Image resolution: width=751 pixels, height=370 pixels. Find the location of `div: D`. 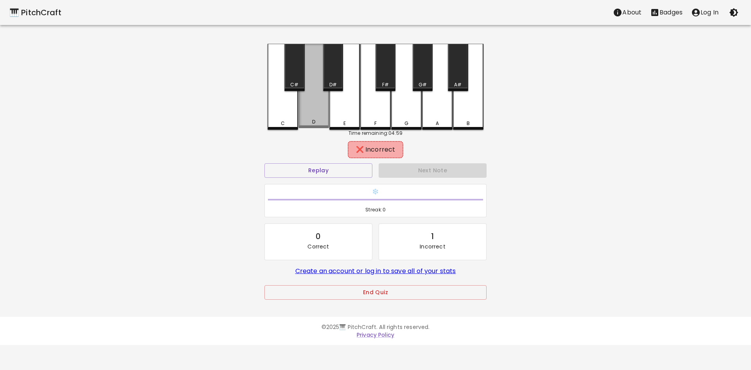

div: D is located at coordinates (314, 122).